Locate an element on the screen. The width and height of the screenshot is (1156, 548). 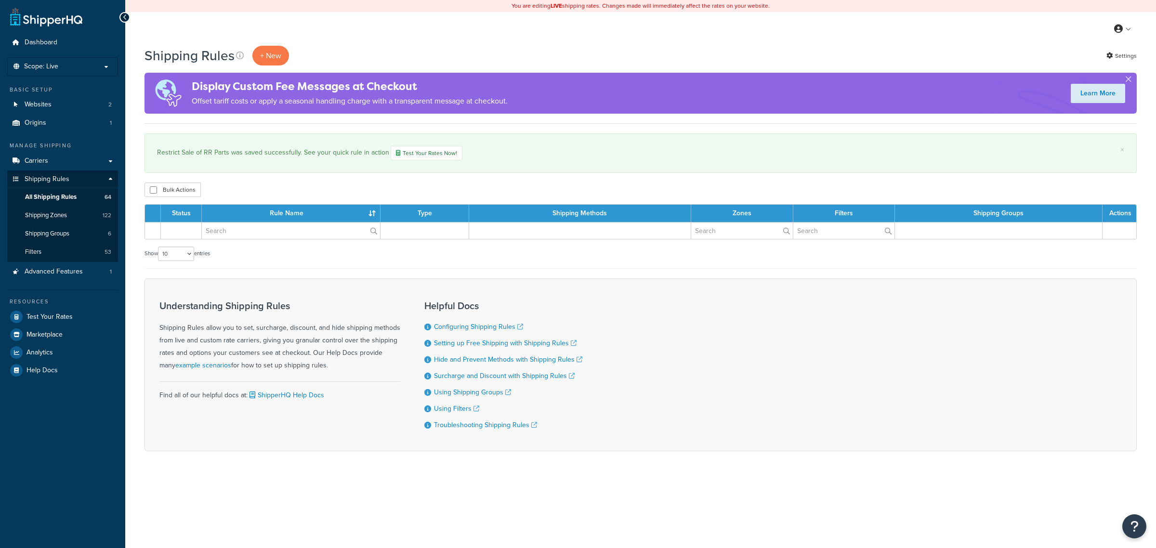
th: Filters is located at coordinates (844, 213).